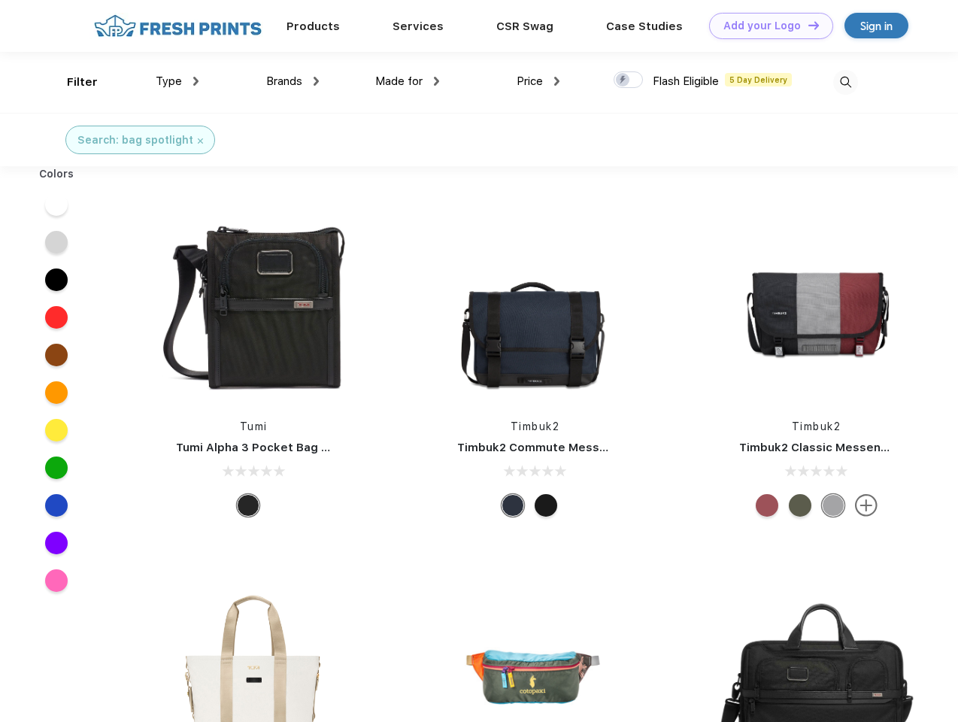  What do you see at coordinates (686, 81) in the screenshot?
I see `span: Flash Eligible` at bounding box center [686, 81].